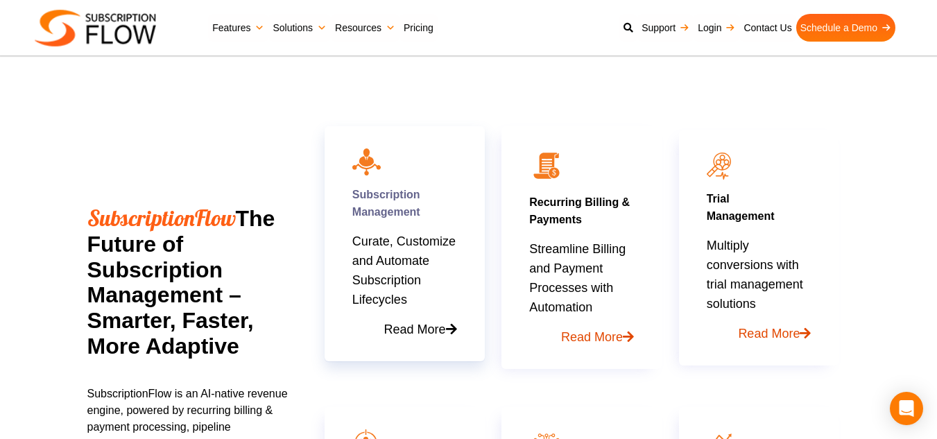 The image size is (937, 439). I want to click on a: Recurring Billing & Payments, so click(579, 211).